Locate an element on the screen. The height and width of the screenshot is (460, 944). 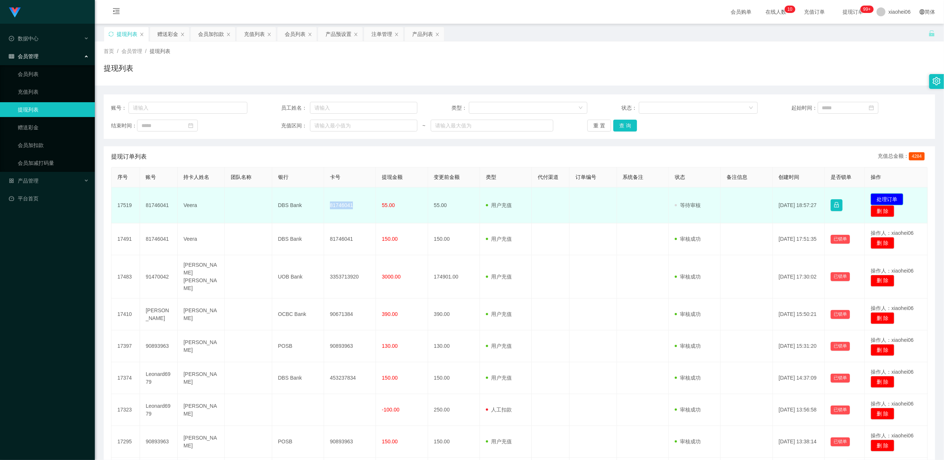
td: 17519 is located at coordinates (125, 205).